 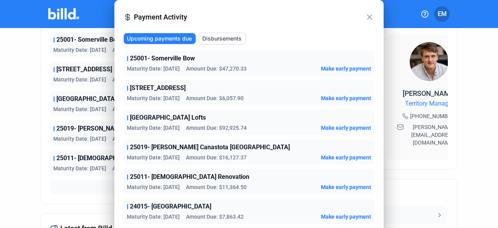 I want to click on button: Disbursements, so click(x=222, y=39).